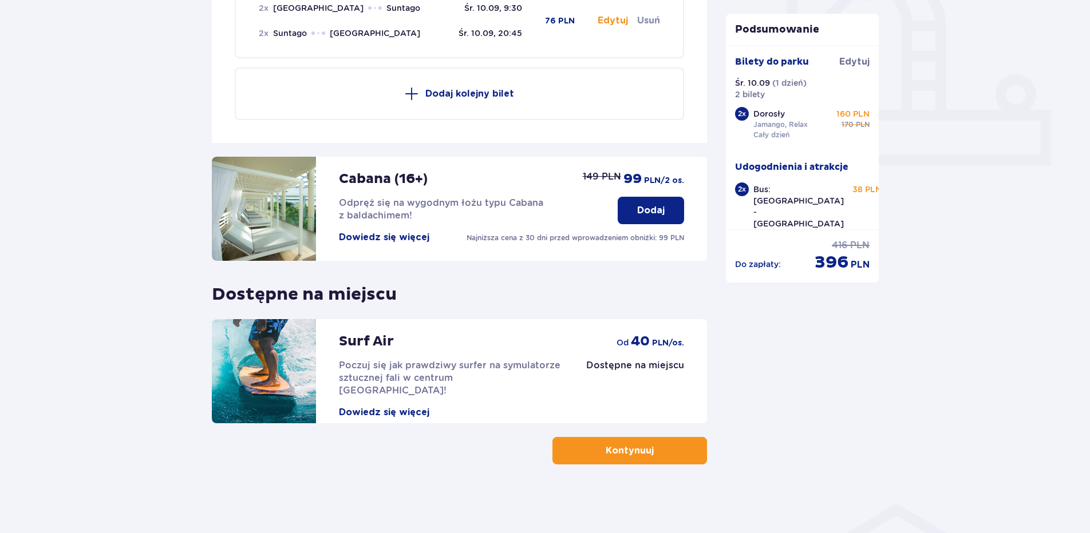  Describe the element at coordinates (632, 179) in the screenshot. I see `p: 99` at that location.